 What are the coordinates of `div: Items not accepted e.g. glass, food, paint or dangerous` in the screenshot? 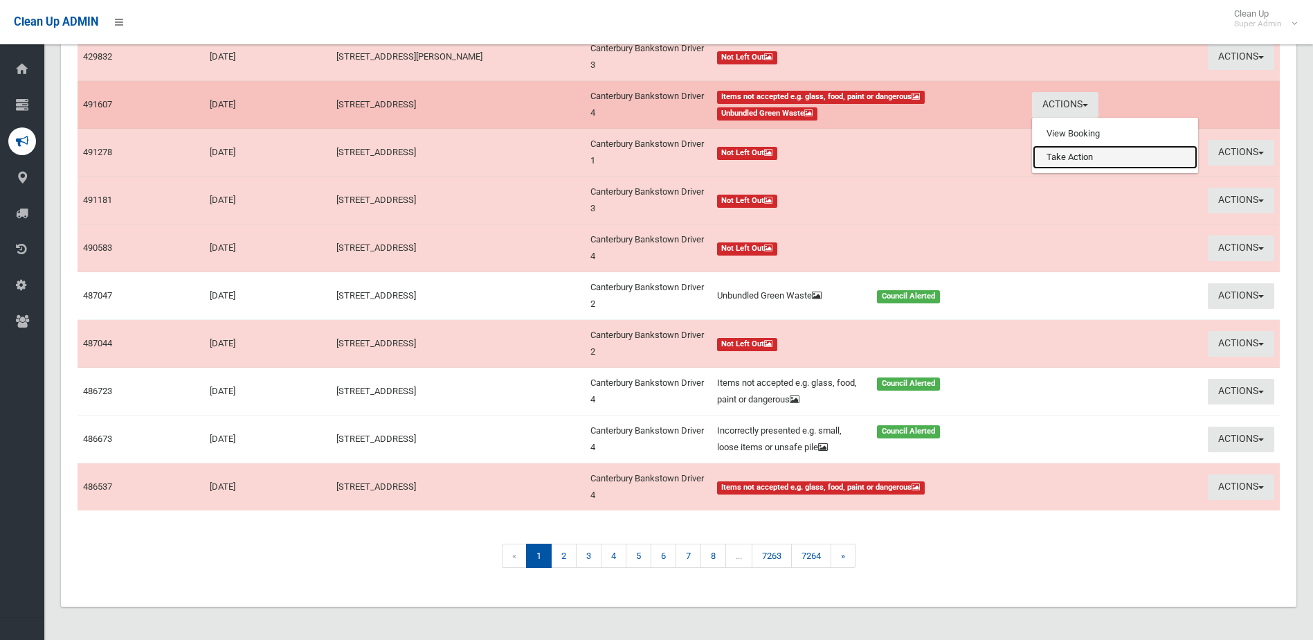 It's located at (789, 391).